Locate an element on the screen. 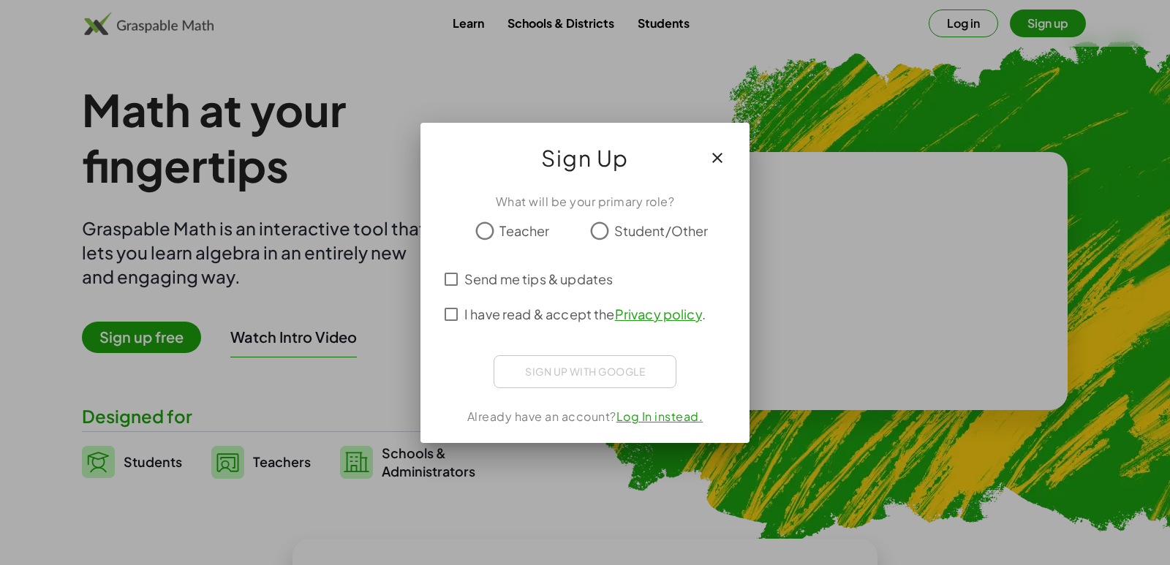 This screenshot has height=565, width=1170. span: I have read & accept the . is located at coordinates (585, 314).